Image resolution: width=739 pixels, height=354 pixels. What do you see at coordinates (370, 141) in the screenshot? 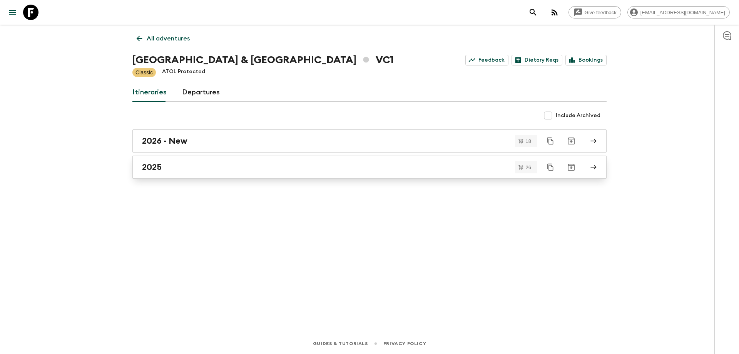
I see `a: 2026 - New` at bounding box center [370, 141].